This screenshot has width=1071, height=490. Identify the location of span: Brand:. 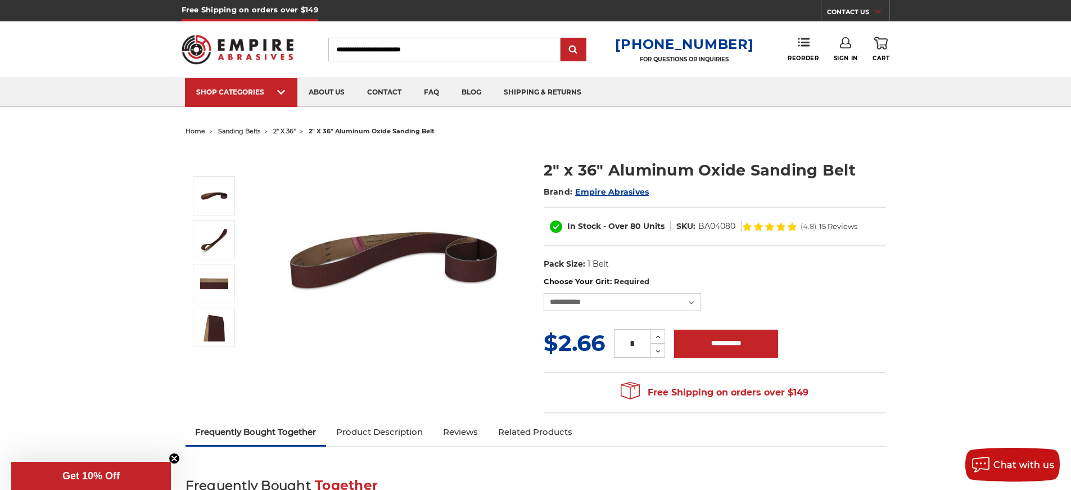
(558, 192).